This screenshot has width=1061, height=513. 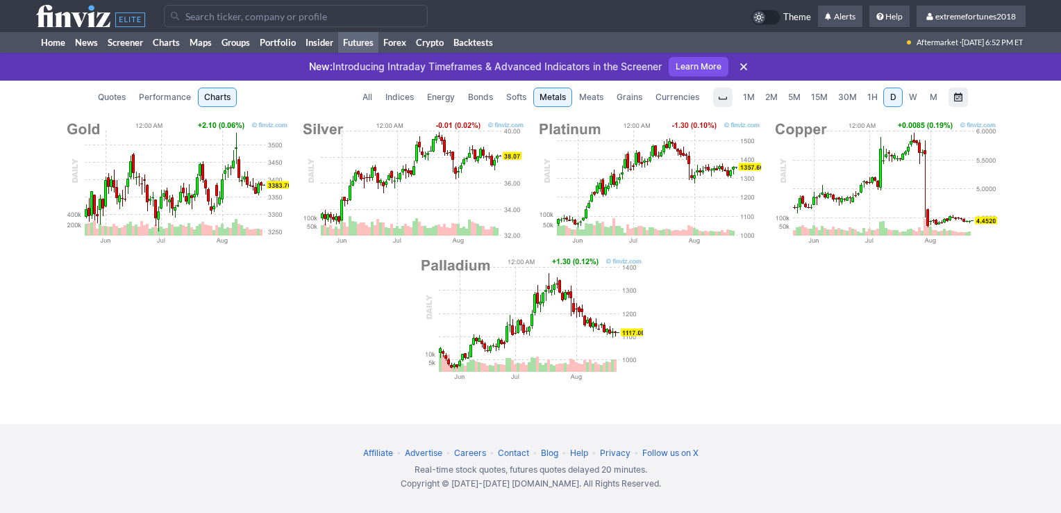 I want to click on a: Blog, so click(x=549, y=452).